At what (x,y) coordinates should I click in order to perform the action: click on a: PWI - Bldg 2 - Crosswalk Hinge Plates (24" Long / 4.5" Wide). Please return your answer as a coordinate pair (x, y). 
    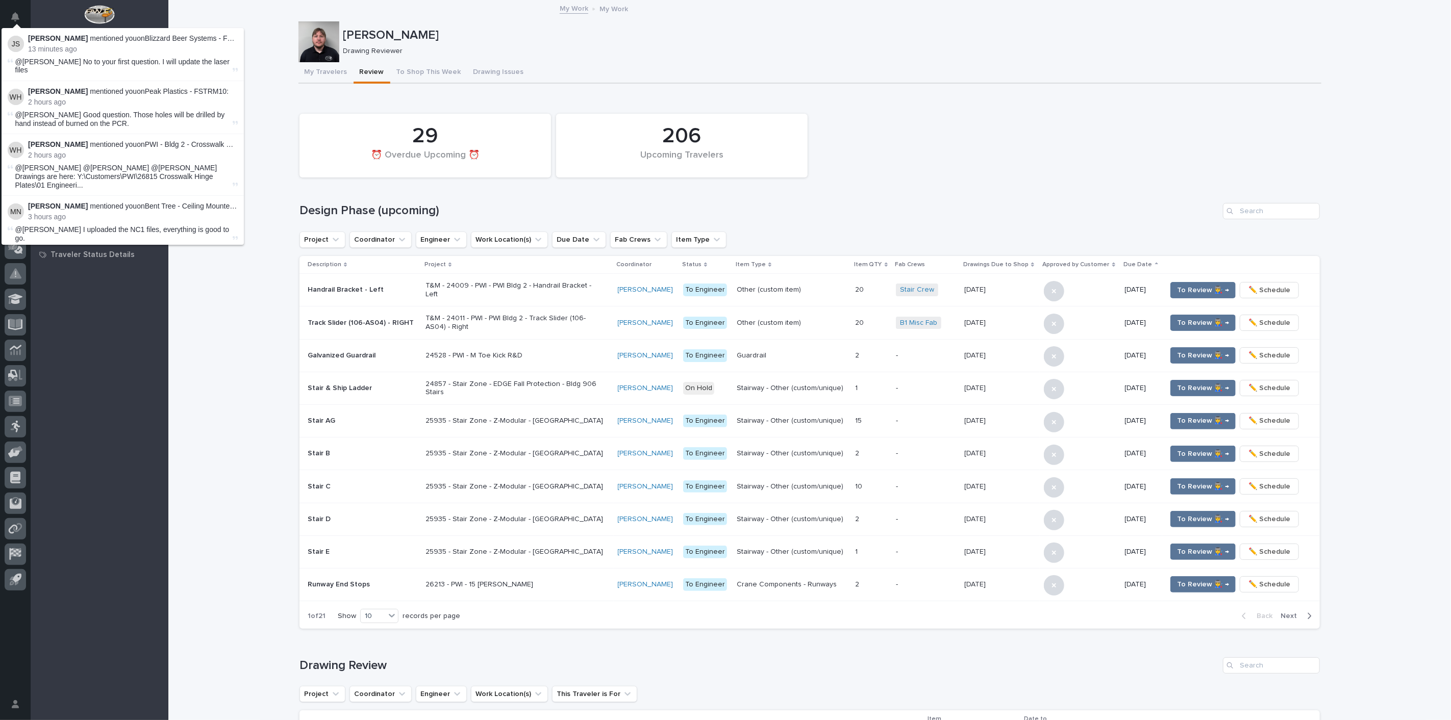
    Looking at the image, I should click on (242, 144).